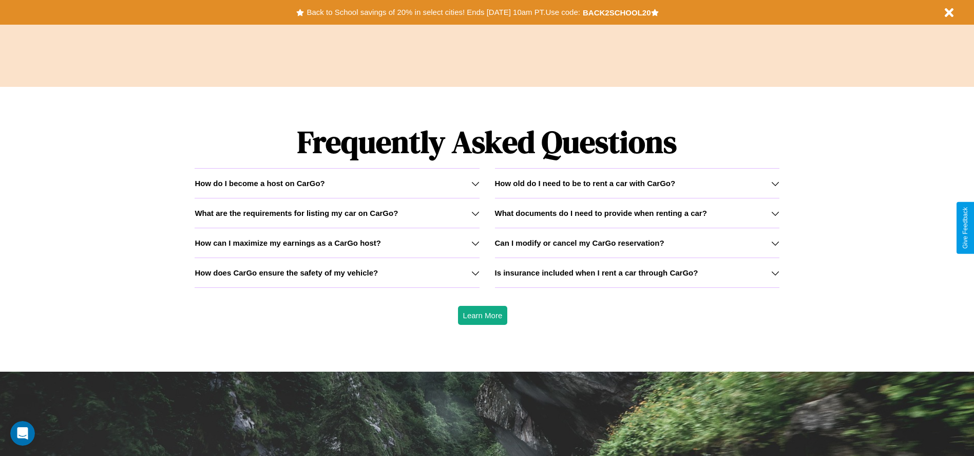 The height and width of the screenshot is (456, 974). I want to click on h3: How do I become a host on CarGo?, so click(259, 183).